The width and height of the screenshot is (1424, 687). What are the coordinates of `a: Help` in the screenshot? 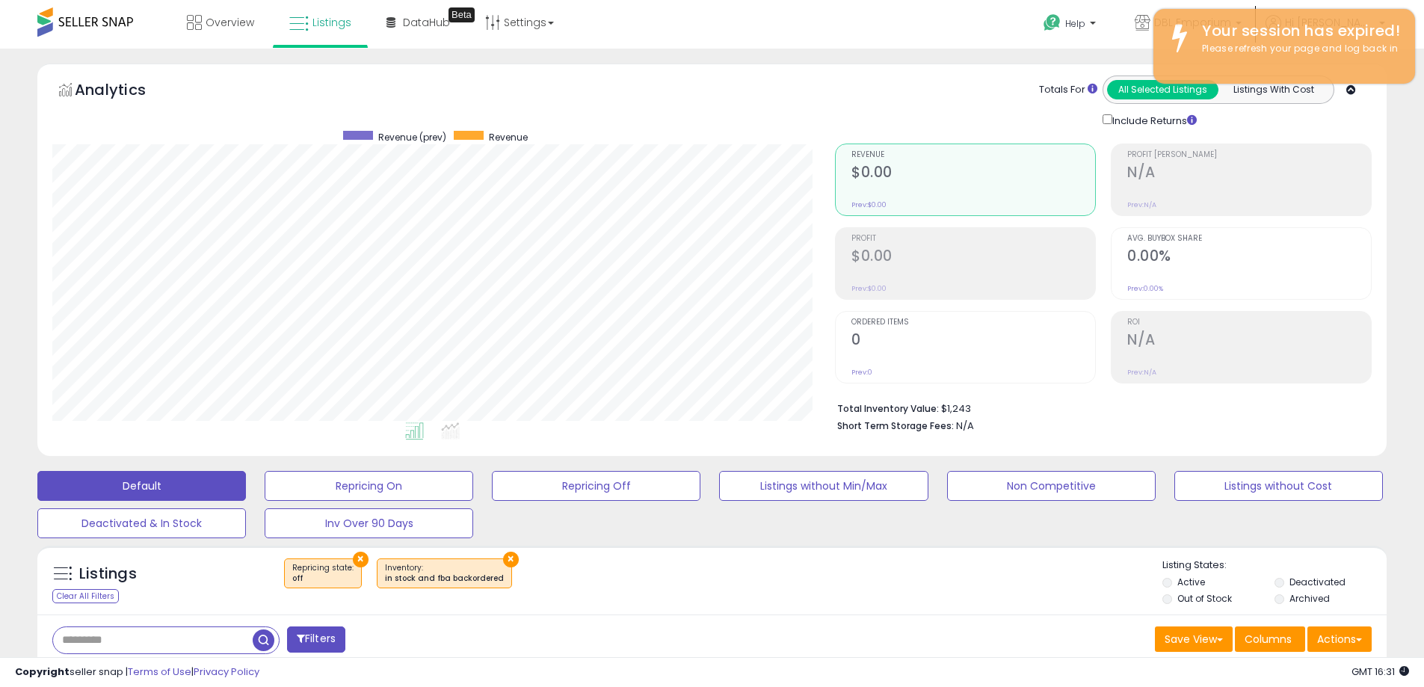 It's located at (1071, 25).